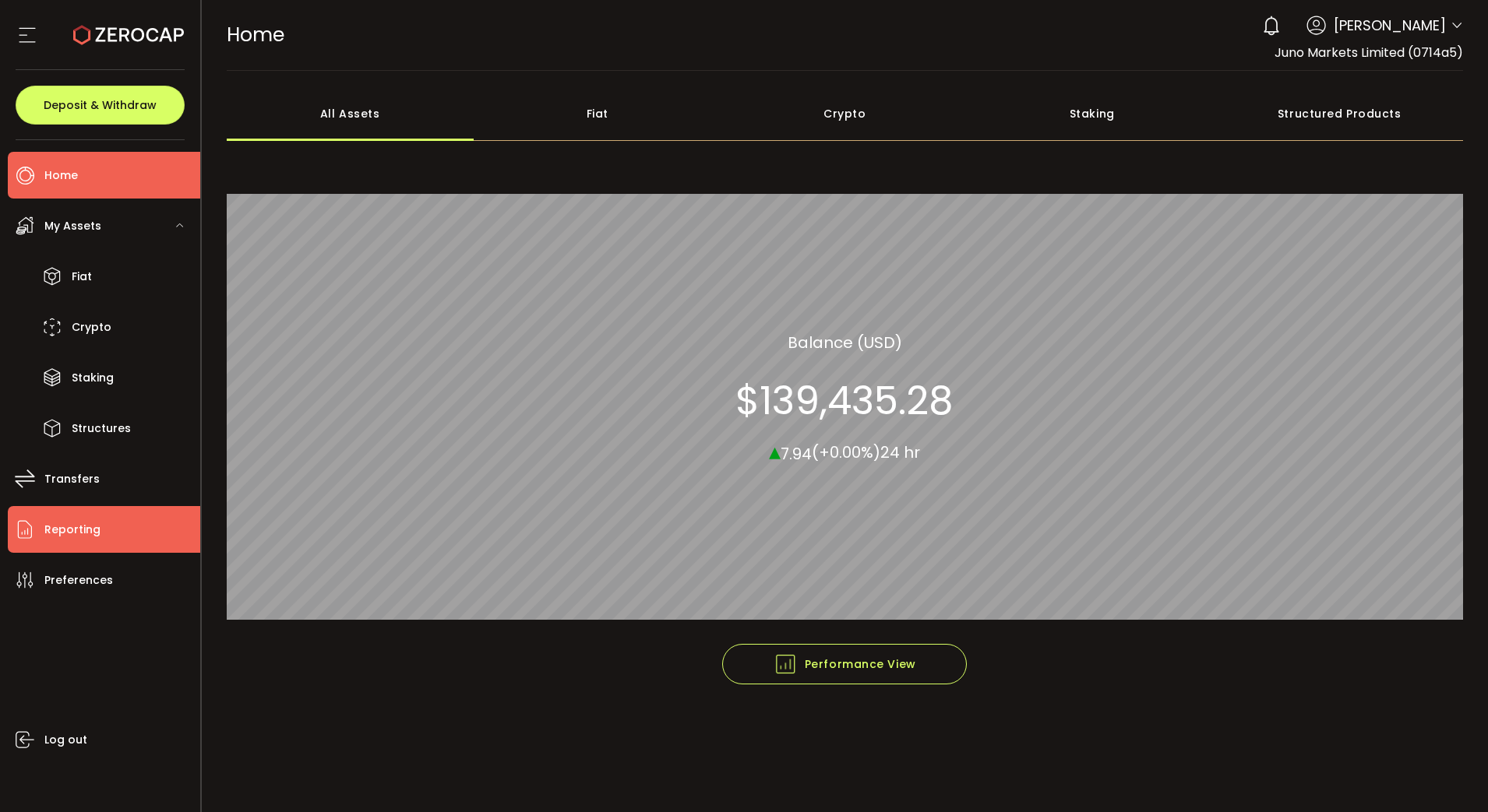 This screenshot has width=1488, height=812. What do you see at coordinates (102, 428) in the screenshot?
I see `span: Structures` at bounding box center [102, 428].